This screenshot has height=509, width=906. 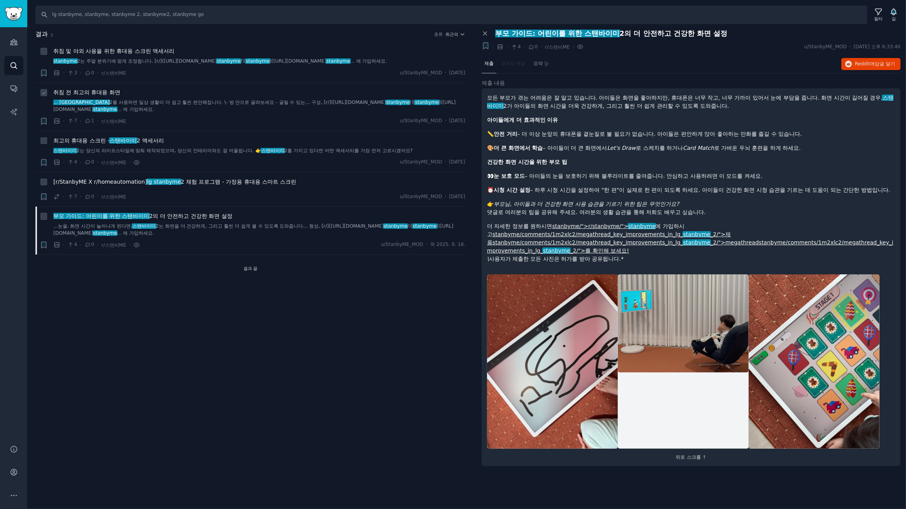 What do you see at coordinates (93, 226) in the screenshot?
I see `font: ...눈을. 화면 시간이 늘어나게 된다면,` at bounding box center [93, 226].